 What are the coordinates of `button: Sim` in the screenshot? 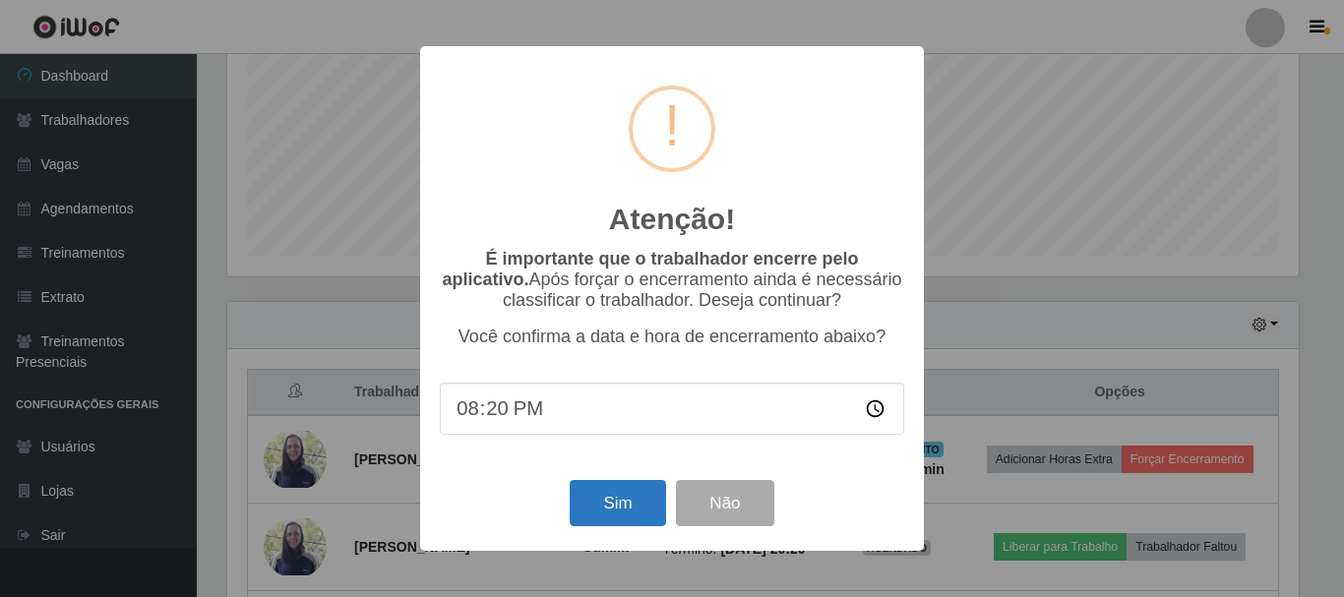 It's located at (617, 503).